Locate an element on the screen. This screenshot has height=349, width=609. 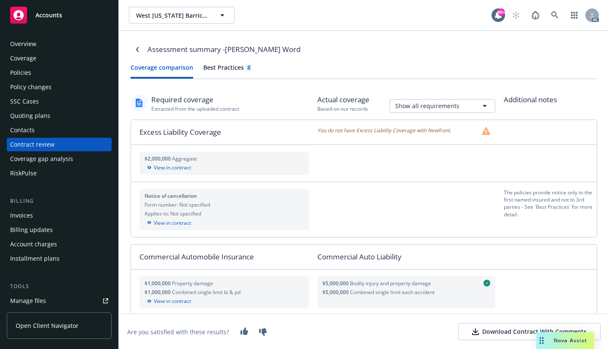
a: Coverage is located at coordinates (59, 58).